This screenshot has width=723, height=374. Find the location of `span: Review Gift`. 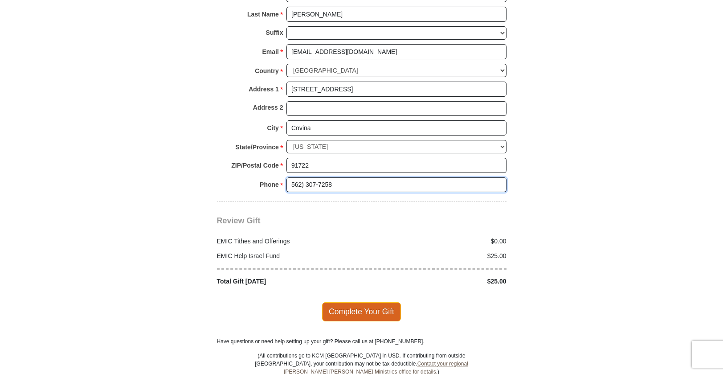

span: Review Gift is located at coordinates (239, 220).